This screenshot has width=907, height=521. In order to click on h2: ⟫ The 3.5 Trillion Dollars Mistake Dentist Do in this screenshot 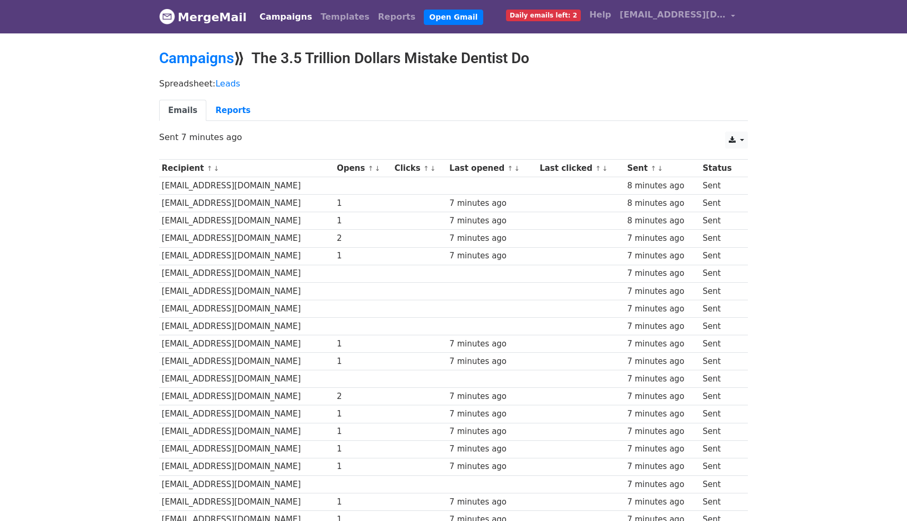, I will do `click(453, 58)`.